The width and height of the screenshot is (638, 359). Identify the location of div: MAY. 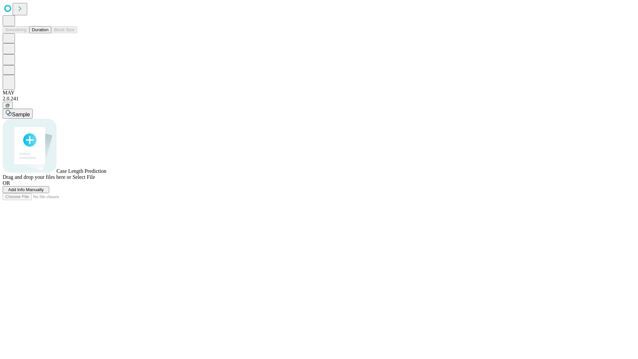
(319, 93).